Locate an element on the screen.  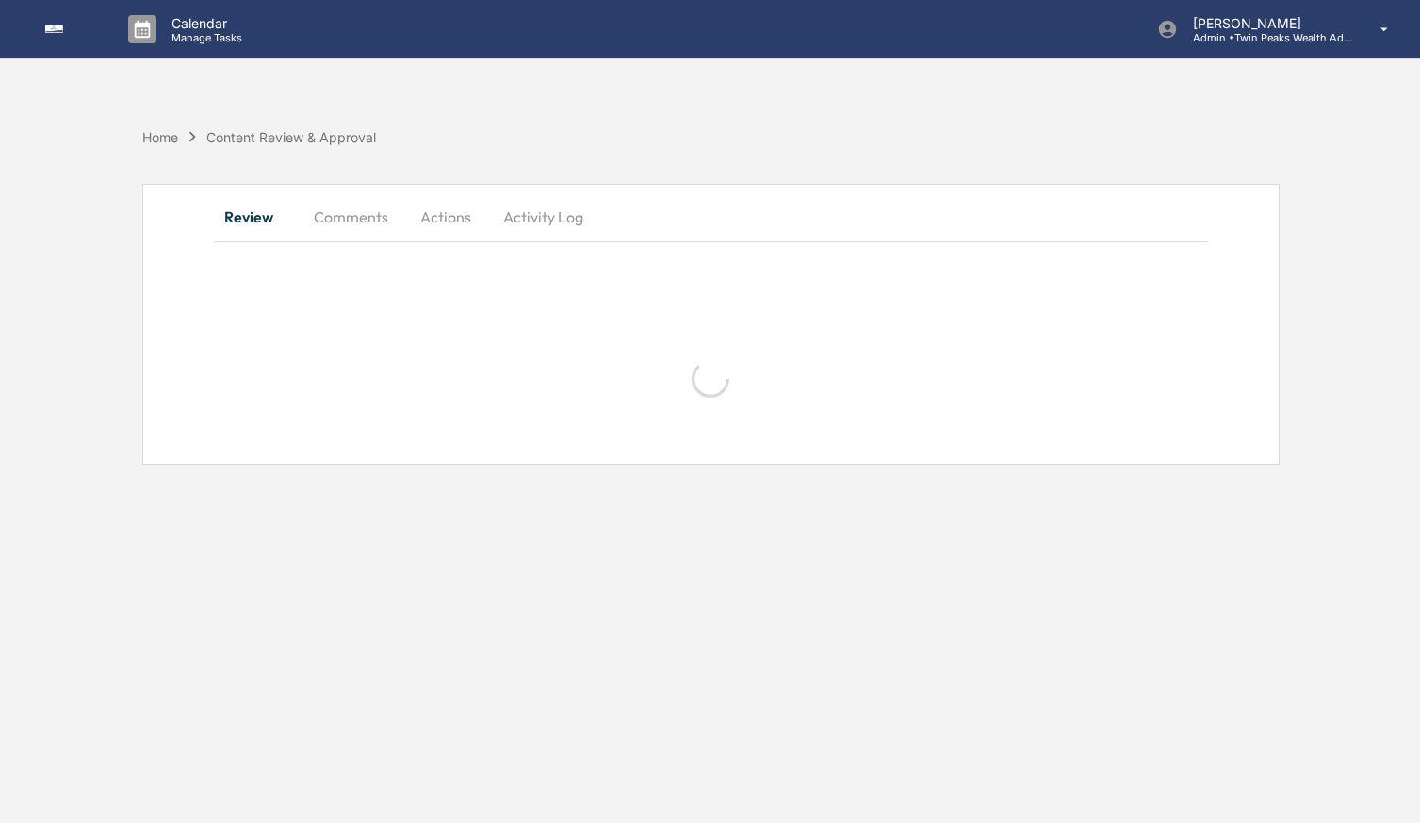
p: Admin • Twin Peaks Wealth Advisors is located at coordinates (1266, 38).